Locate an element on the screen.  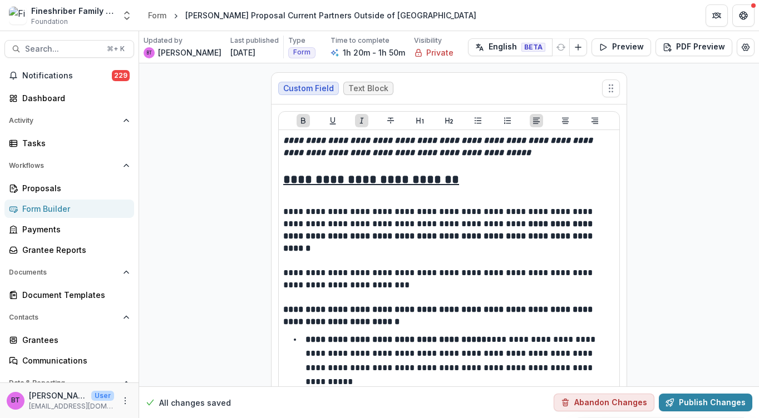
button: Open Activity is located at coordinates (69, 121).